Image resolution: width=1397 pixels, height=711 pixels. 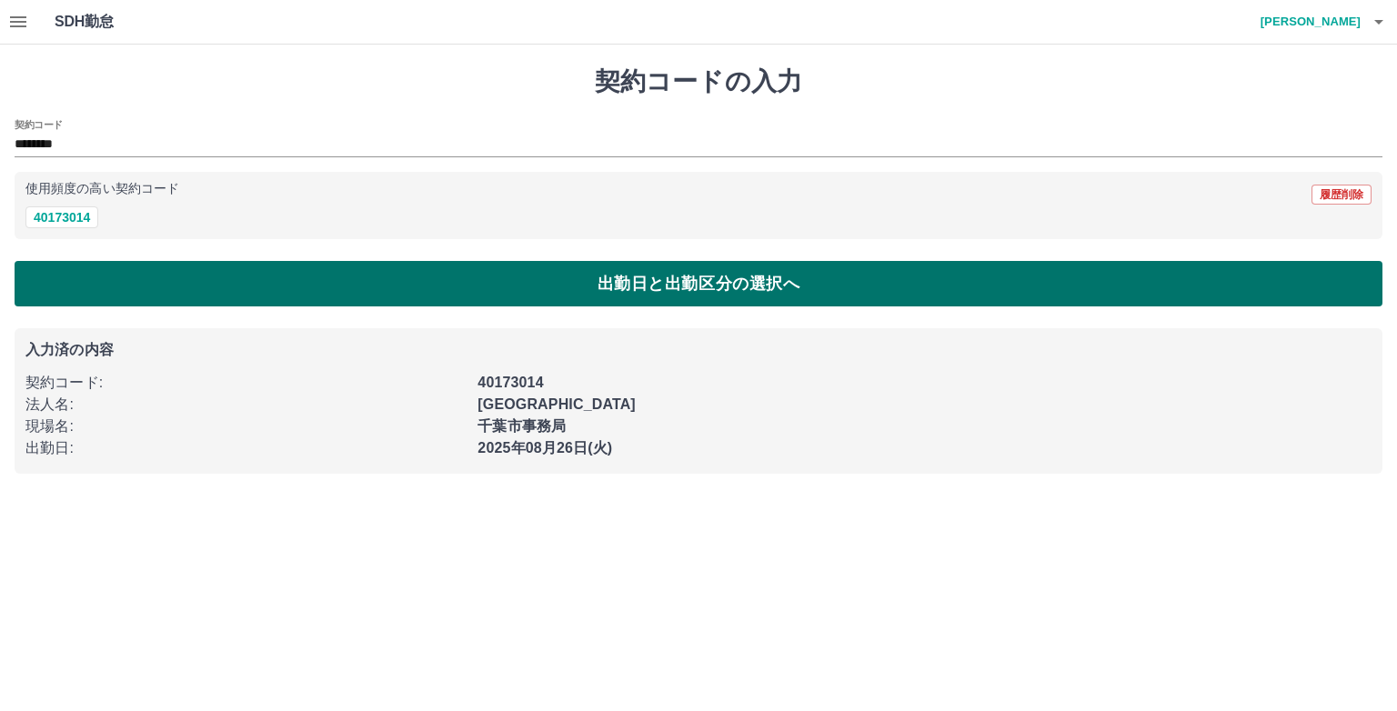 What do you see at coordinates (246, 383) in the screenshot?
I see `p: 契約コード :` at bounding box center [246, 383].